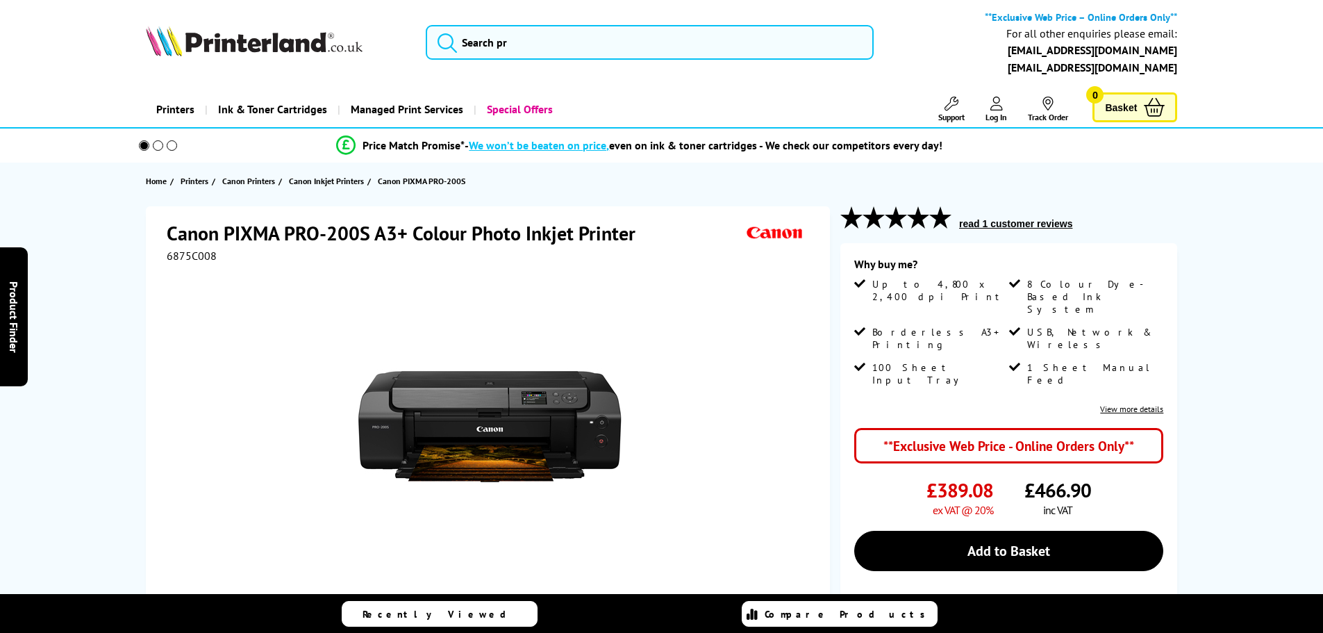  Describe the element at coordinates (1121, 107) in the screenshot. I see `span: Basket` at that location.